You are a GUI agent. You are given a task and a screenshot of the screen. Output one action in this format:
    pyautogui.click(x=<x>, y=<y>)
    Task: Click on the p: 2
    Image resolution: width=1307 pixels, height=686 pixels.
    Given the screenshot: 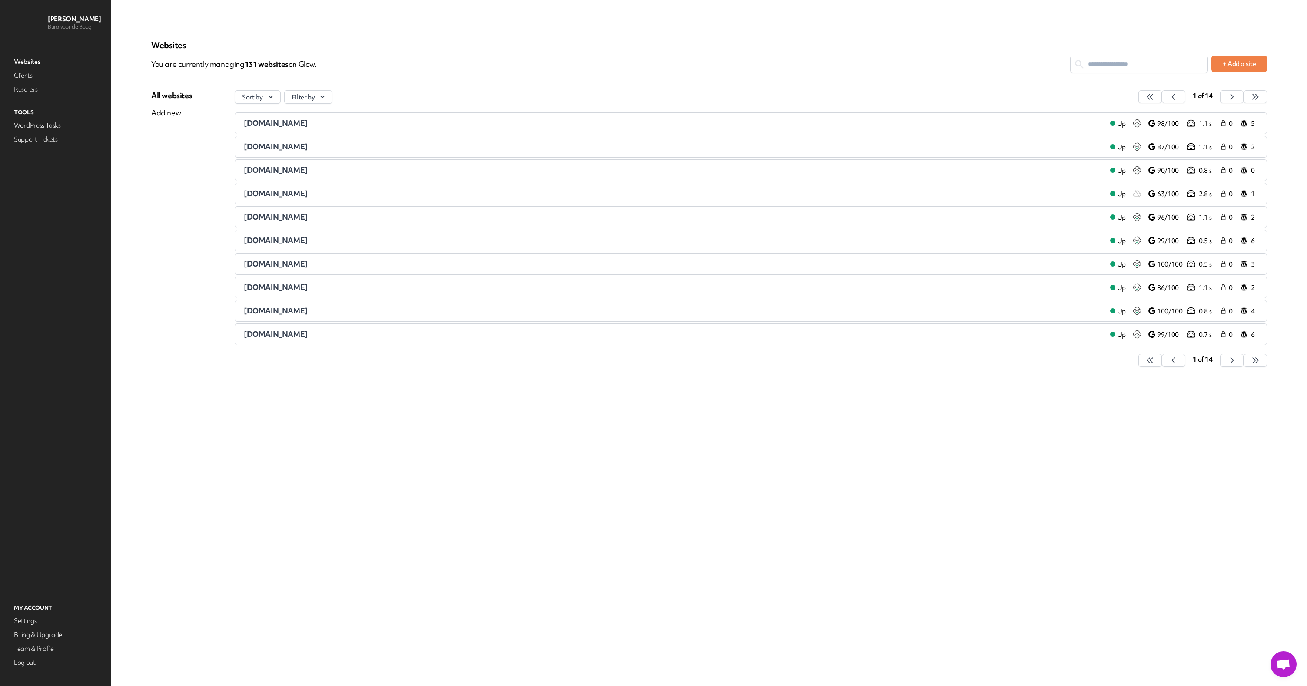 What is the action you would take?
    pyautogui.click(x=1254, y=288)
    